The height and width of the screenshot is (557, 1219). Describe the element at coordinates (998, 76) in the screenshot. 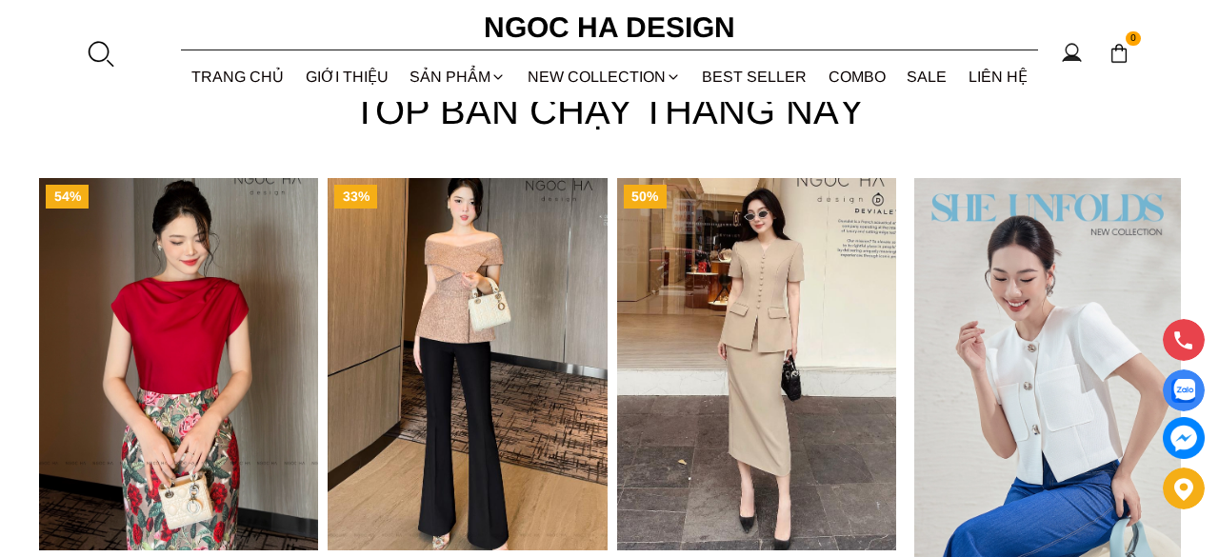

I see `a: LIÊN HỆ` at that location.